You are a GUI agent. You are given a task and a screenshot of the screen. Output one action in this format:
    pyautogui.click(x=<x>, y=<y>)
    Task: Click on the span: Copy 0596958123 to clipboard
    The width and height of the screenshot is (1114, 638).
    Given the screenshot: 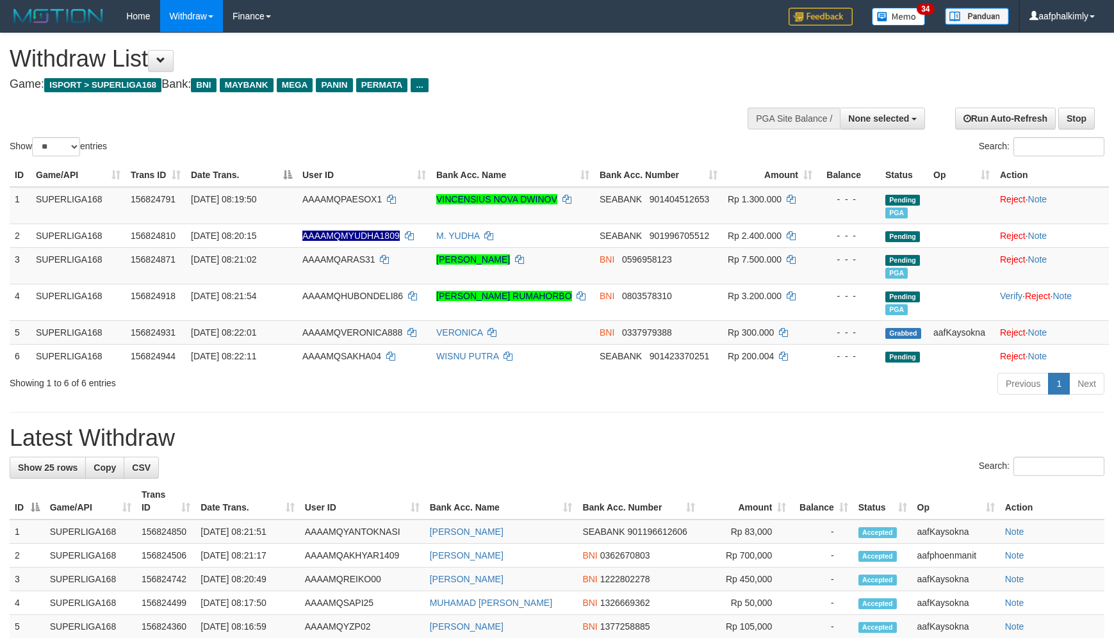 What is the action you would take?
    pyautogui.click(x=647, y=259)
    